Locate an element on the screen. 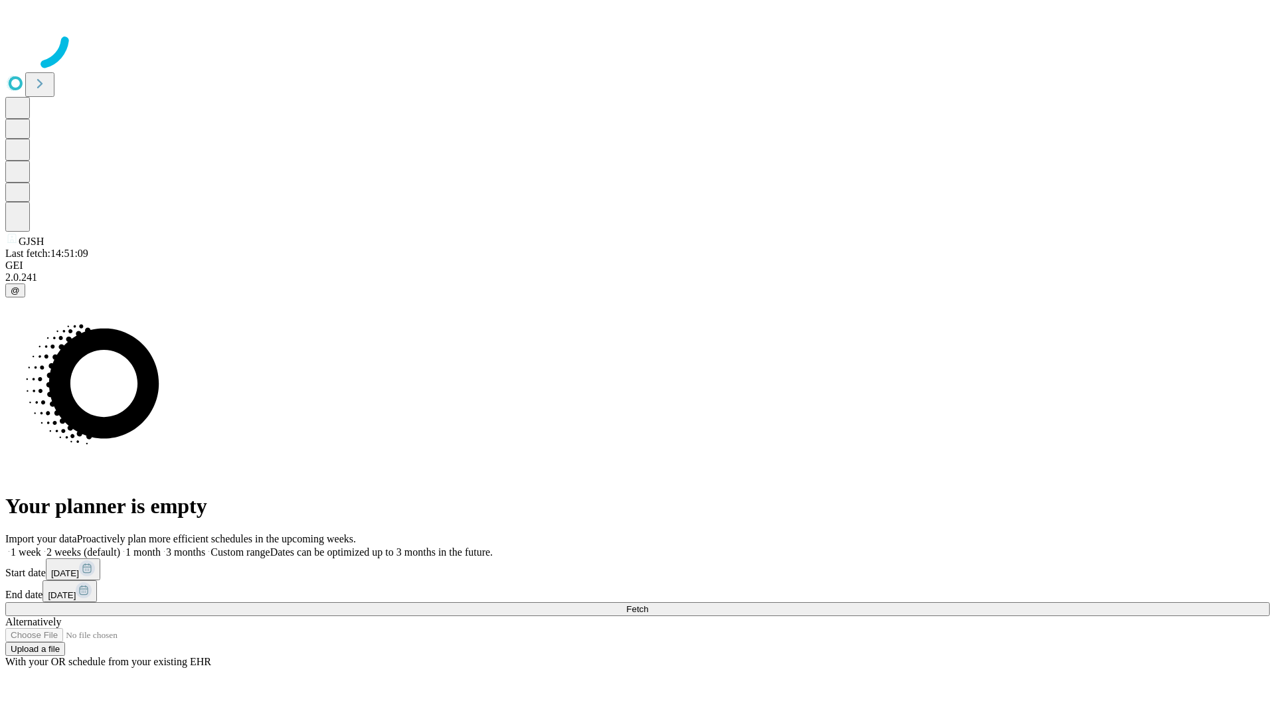  button: Upload a file is located at coordinates (35, 649).